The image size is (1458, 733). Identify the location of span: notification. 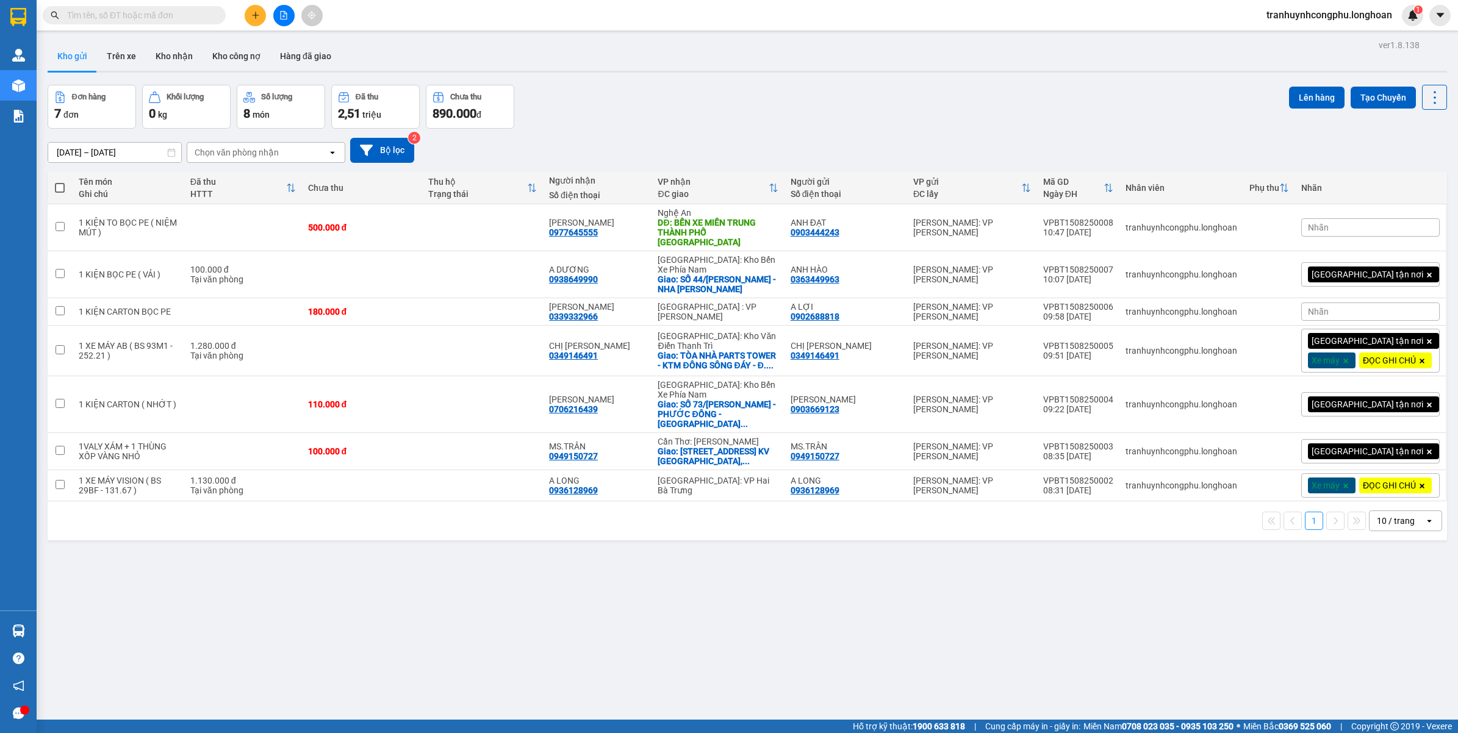
(18, 686).